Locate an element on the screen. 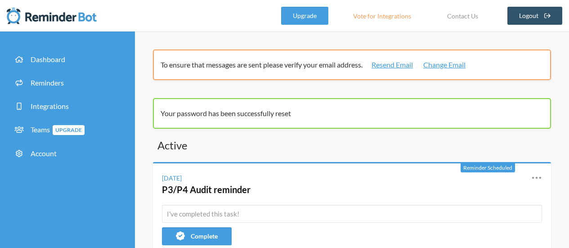 This screenshot has height=248, width=569. span: Upgrade is located at coordinates (68, 130).